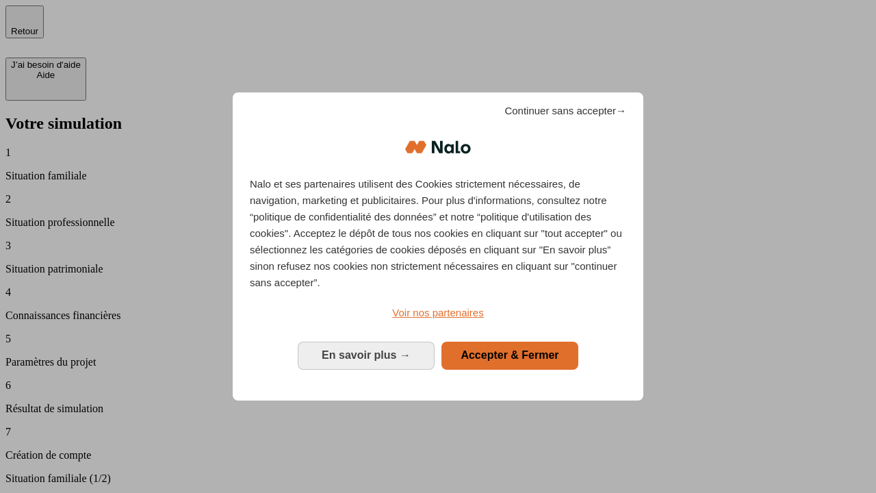 Image resolution: width=876 pixels, height=493 pixels. What do you see at coordinates (565, 111) in the screenshot?
I see `span: Continuer sans accepter→` at bounding box center [565, 111].